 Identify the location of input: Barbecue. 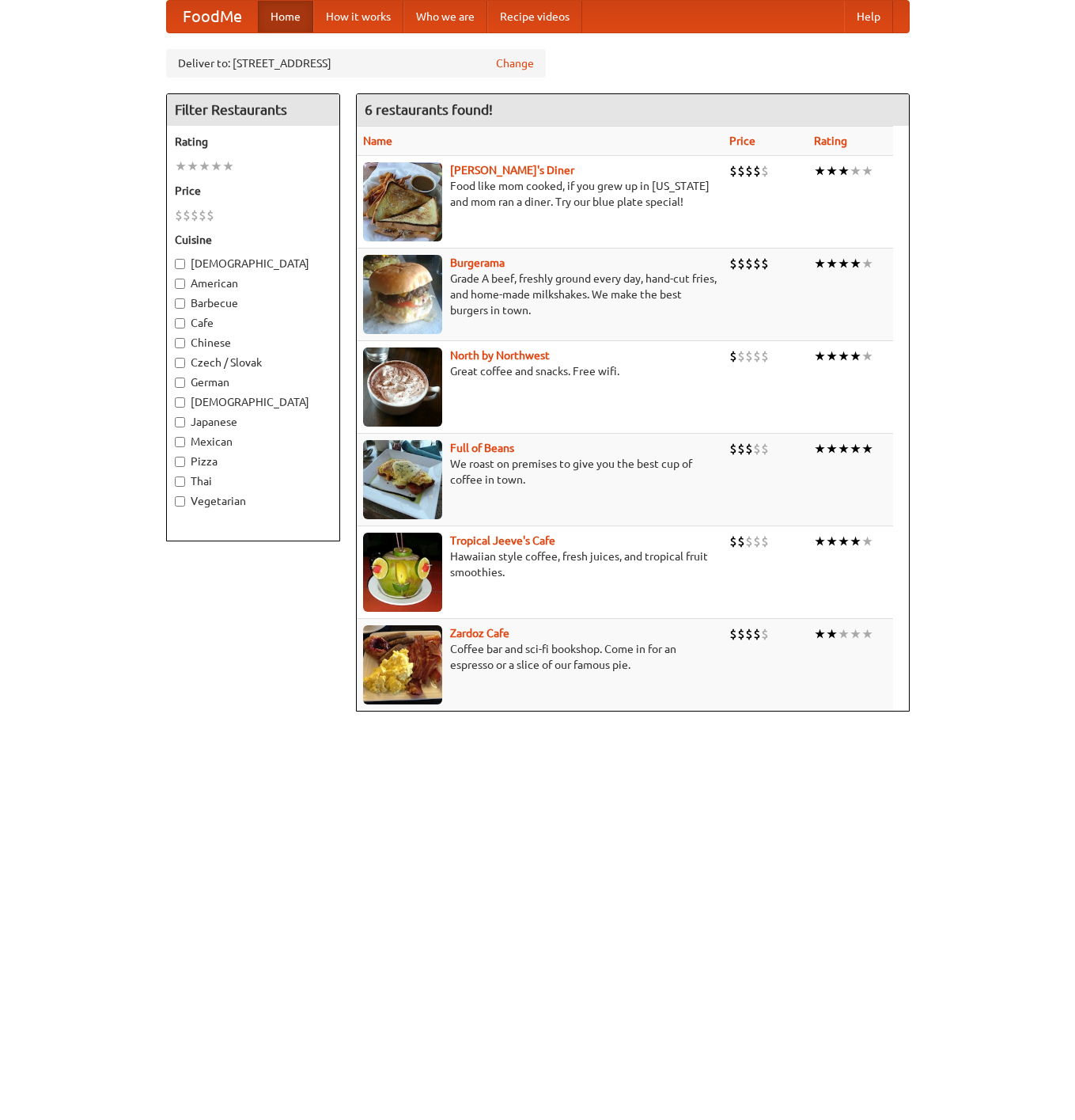
(180, 303).